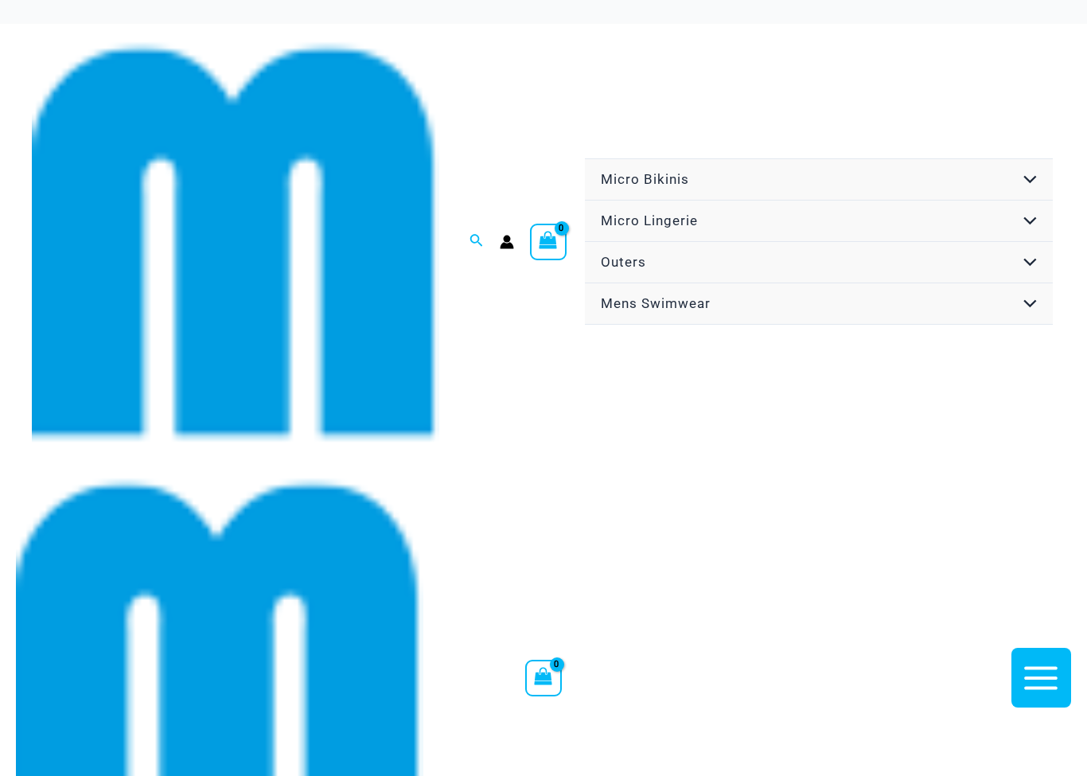  I want to click on a: Search icon link, so click(477, 241).